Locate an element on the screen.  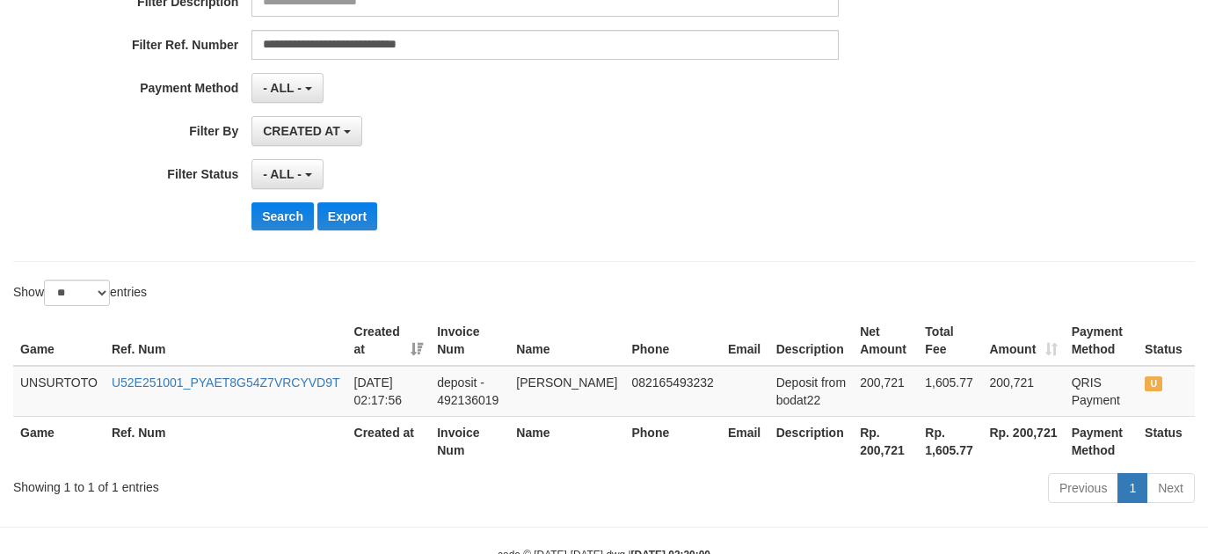
td: Deposit from bodat22 is located at coordinates (810, 391).